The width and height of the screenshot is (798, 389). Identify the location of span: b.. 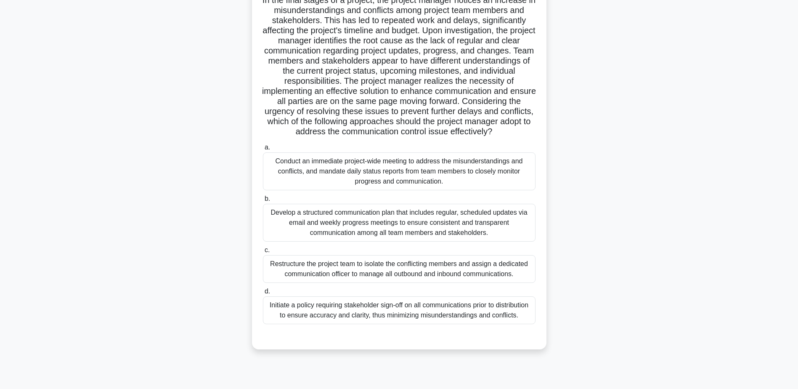
(267, 198).